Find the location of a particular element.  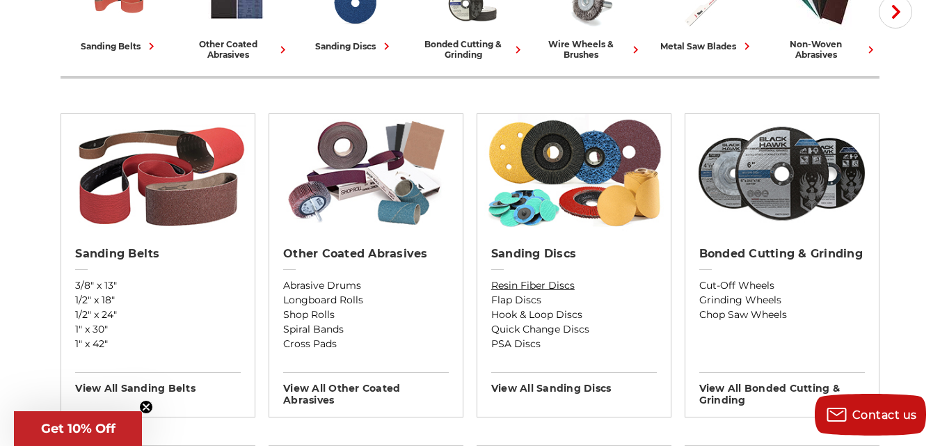

h3: View All other coated abrasives is located at coordinates (366, 389).